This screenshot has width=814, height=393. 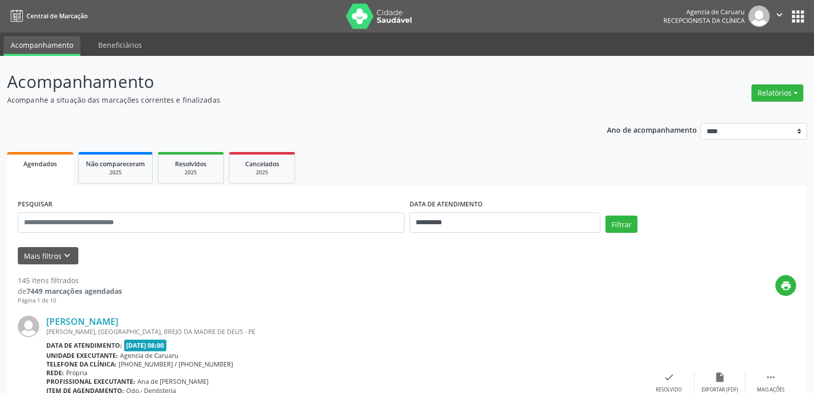 I want to click on button: apps, so click(x=798, y=16).